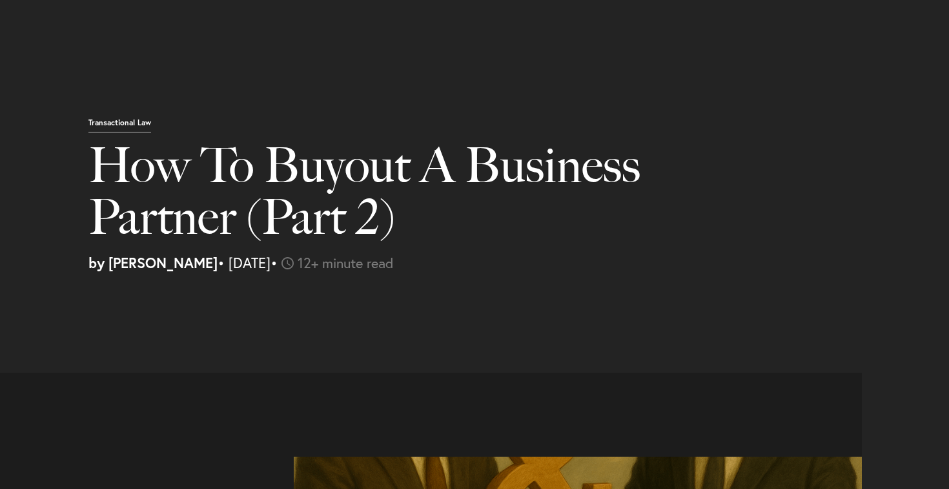  Describe the element at coordinates (119, 126) in the screenshot. I see `p: Transactional Law` at that location.